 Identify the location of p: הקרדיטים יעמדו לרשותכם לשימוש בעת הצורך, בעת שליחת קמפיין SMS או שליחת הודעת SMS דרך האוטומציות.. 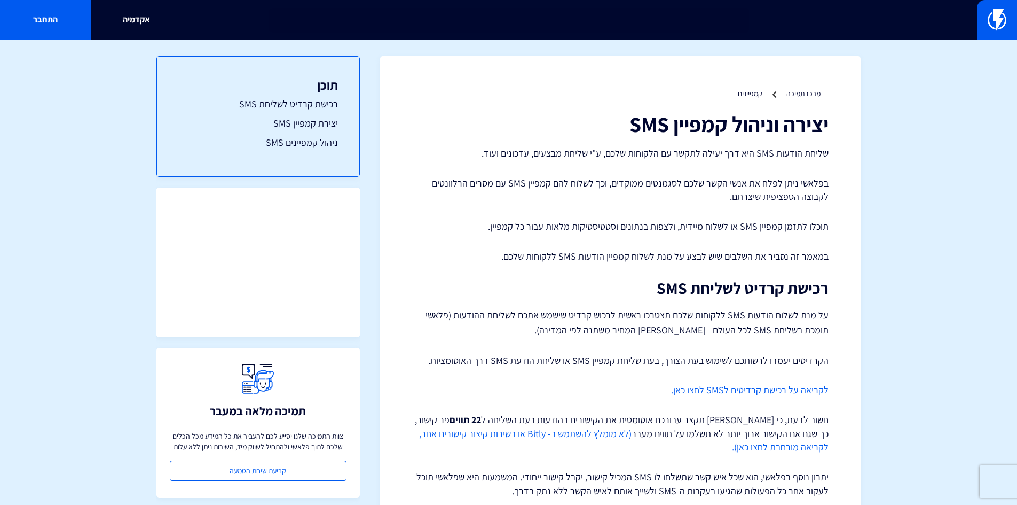
(621, 361).